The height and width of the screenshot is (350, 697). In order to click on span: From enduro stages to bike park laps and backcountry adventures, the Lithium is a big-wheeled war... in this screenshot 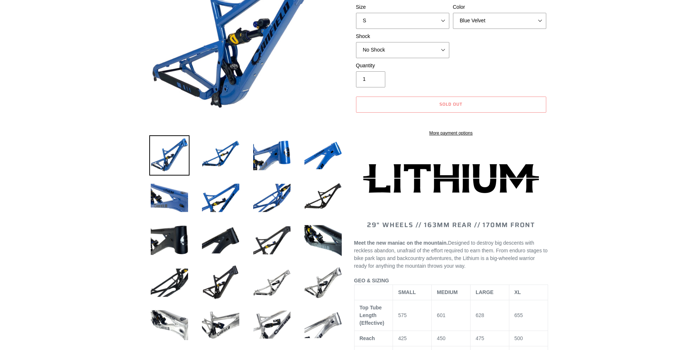, I will do `click(451, 258)`.